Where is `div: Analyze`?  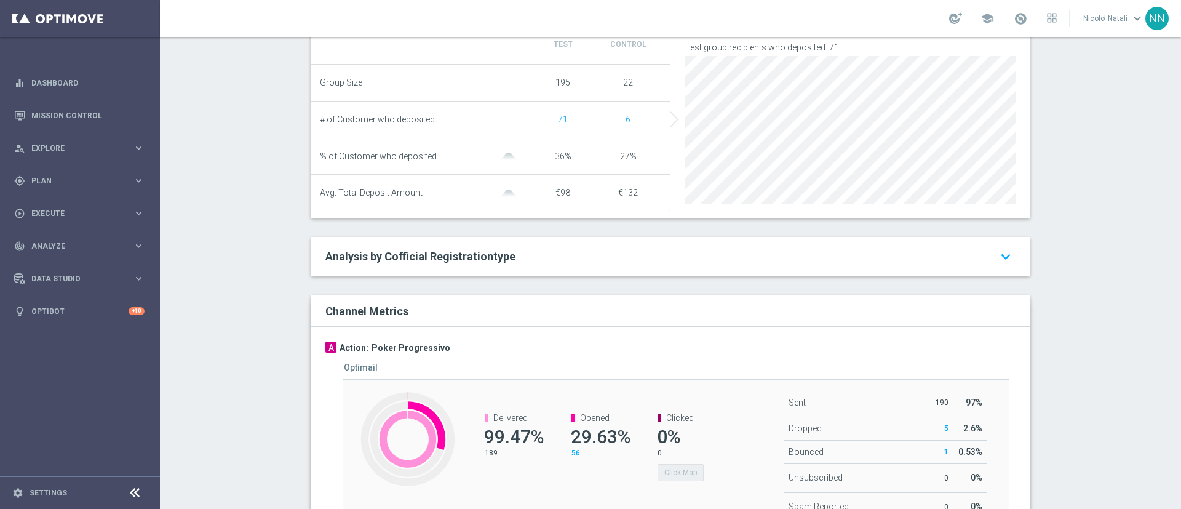
div: Analyze is located at coordinates (73, 246).